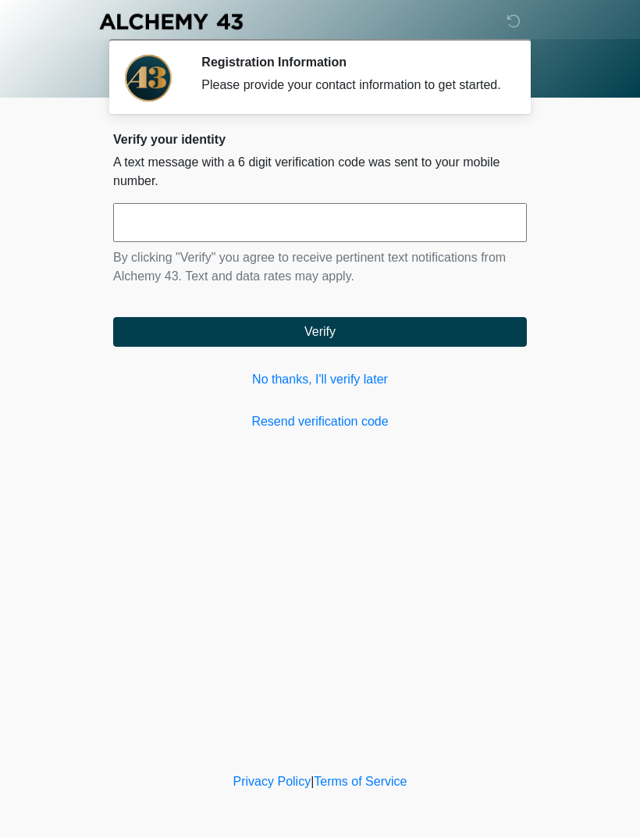 The width and height of the screenshot is (640, 838). Describe the element at coordinates (320, 267) in the screenshot. I see `p: By clicking "Verify" you agree to receive pertinent text notifications from Alchemy 43. Text and ...` at that location.